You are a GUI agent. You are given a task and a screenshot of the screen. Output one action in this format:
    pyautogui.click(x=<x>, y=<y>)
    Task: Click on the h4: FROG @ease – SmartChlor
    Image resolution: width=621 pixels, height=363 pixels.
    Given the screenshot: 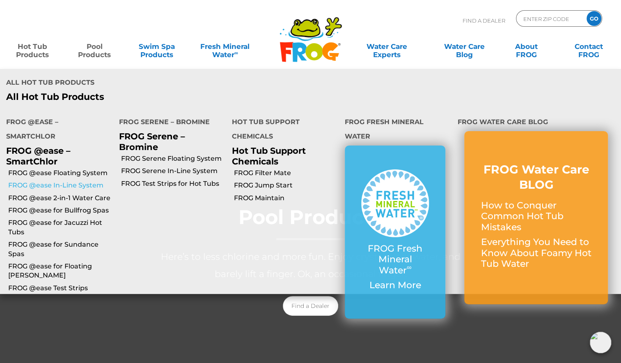 What is the action you would take?
    pyautogui.click(x=56, y=130)
    